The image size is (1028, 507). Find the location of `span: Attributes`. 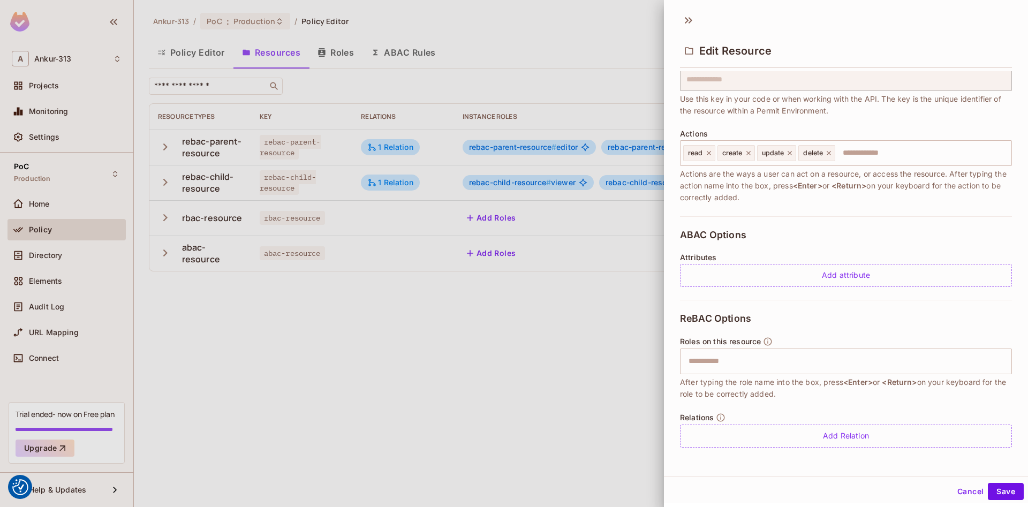

span: Attributes is located at coordinates (698, 258).